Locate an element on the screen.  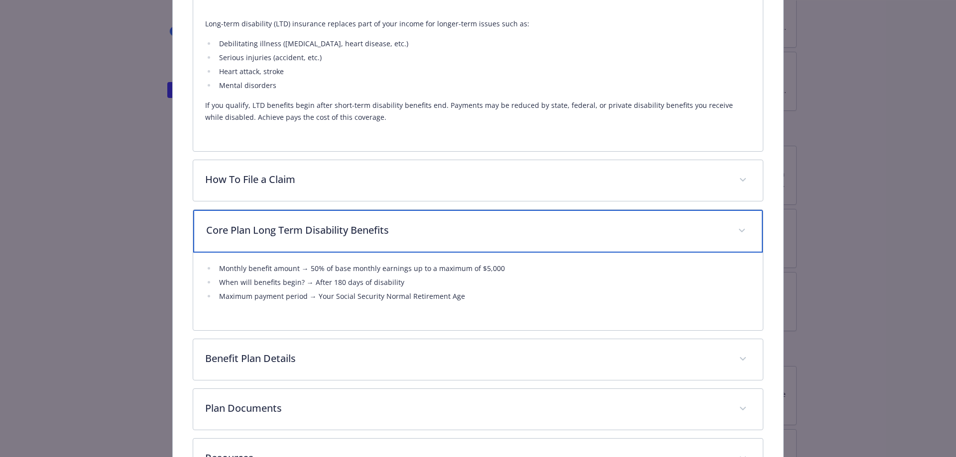
li: Serious injuries (accident, etc.) is located at coordinates (483, 58).